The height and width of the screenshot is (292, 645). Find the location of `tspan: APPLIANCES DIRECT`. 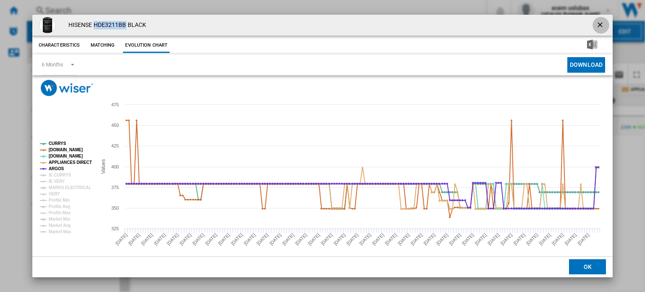

tspan: APPLIANCES DIRECT is located at coordinates (70, 162).